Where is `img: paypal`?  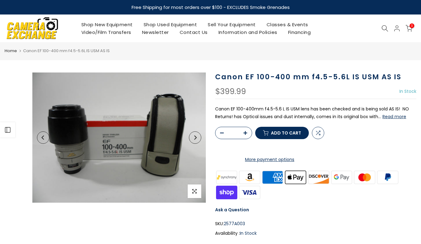 img: paypal is located at coordinates (388, 177).